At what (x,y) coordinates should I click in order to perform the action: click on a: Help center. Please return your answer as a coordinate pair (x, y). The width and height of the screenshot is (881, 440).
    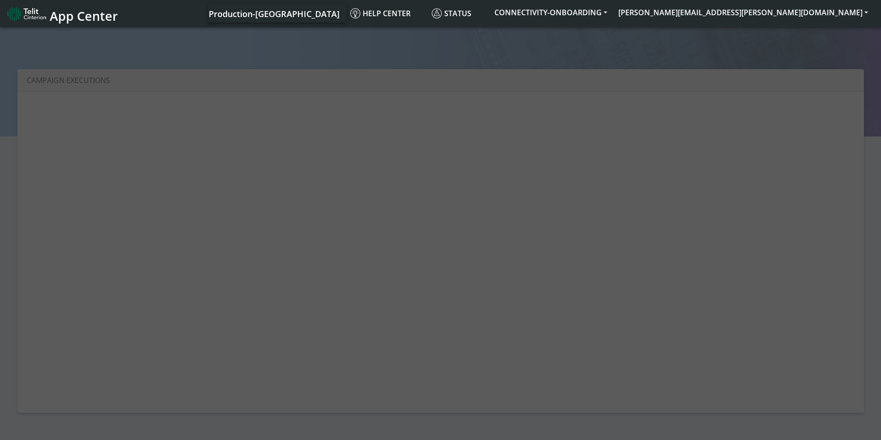
    Looking at the image, I should click on (387, 13).